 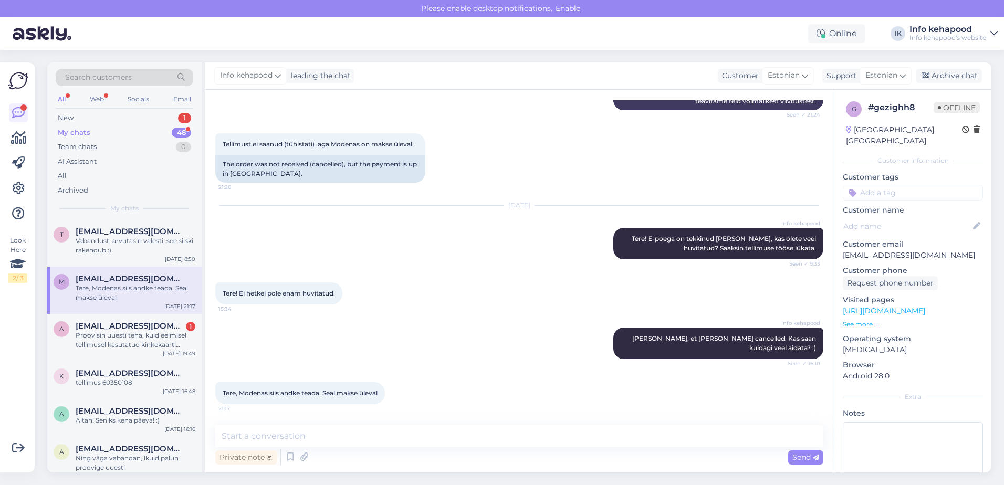 I want to click on div: IK, so click(x=898, y=34).